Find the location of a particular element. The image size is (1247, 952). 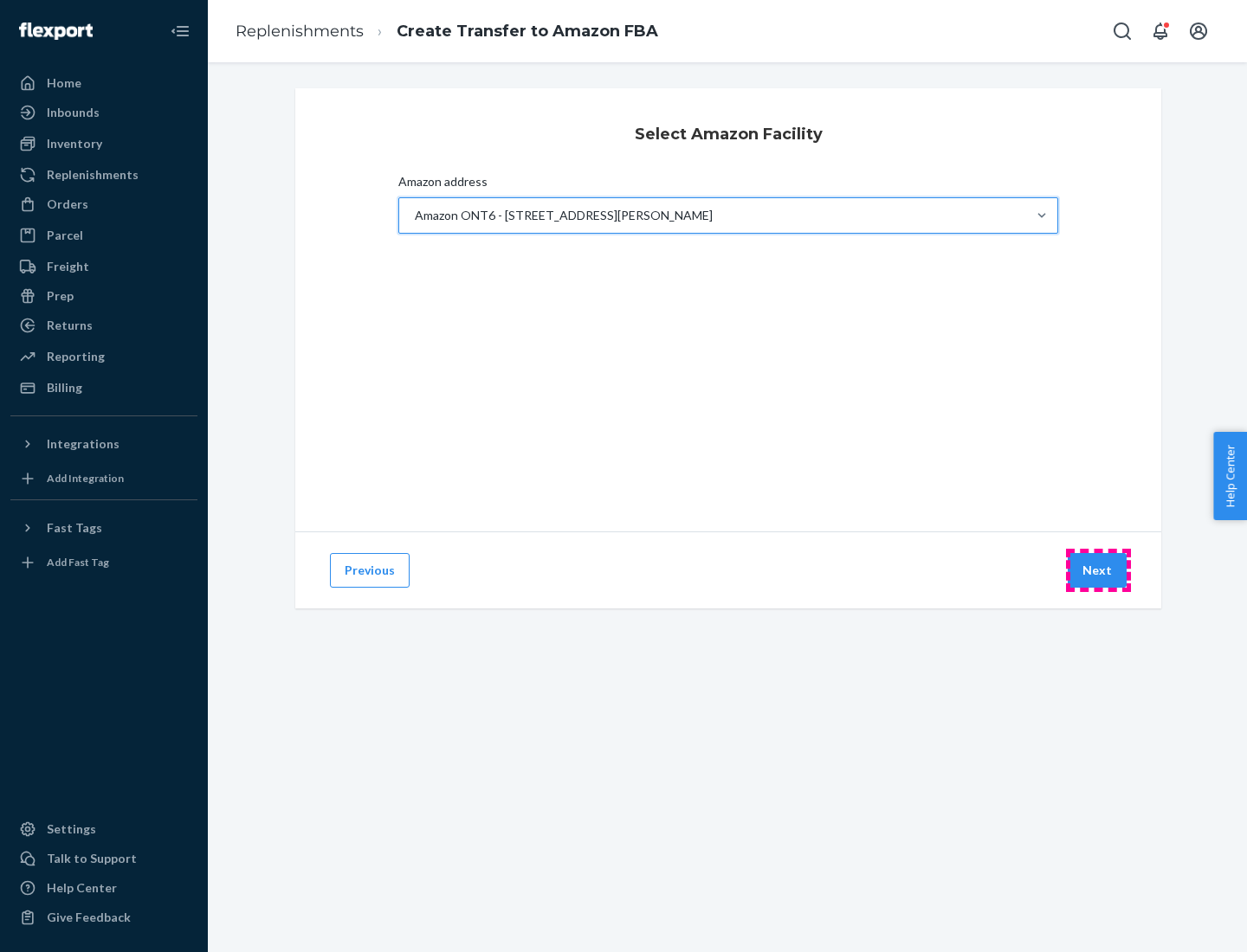

a: Freight is located at coordinates (104, 267).